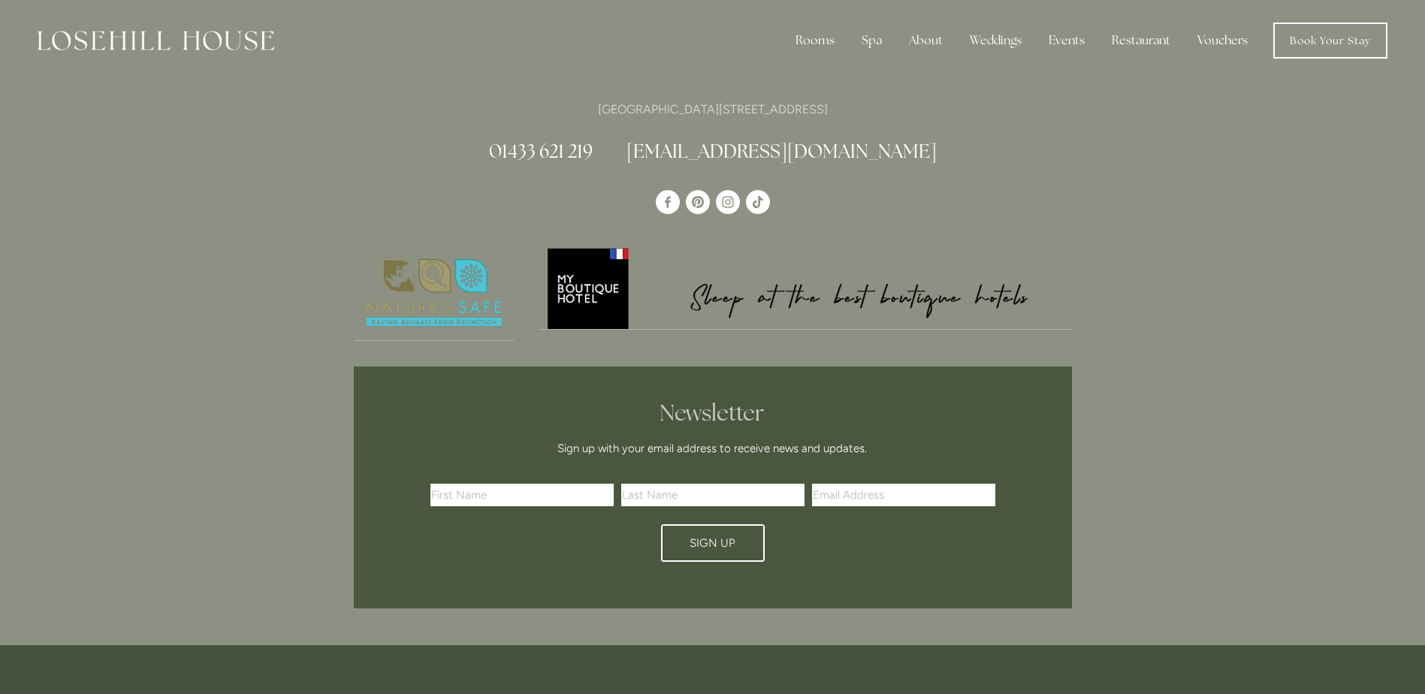  Describe the element at coordinates (1067, 41) in the screenshot. I see `div: Events` at that location.